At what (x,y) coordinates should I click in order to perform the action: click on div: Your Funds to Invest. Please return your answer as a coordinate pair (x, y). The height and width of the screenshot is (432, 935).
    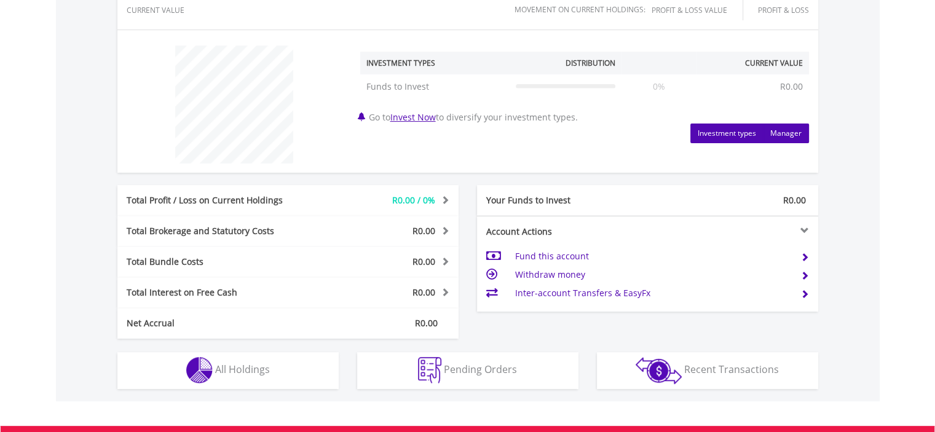
    Looking at the image, I should click on (562, 200).